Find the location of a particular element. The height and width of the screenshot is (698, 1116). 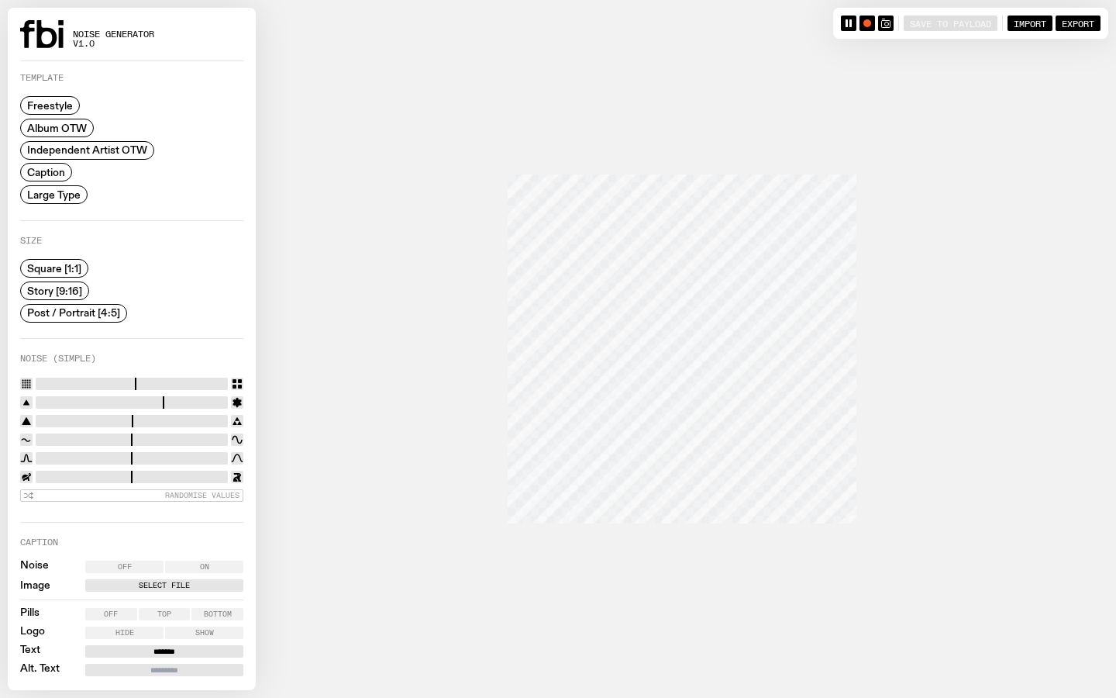

span: Square [1:1] is located at coordinates (54, 268).